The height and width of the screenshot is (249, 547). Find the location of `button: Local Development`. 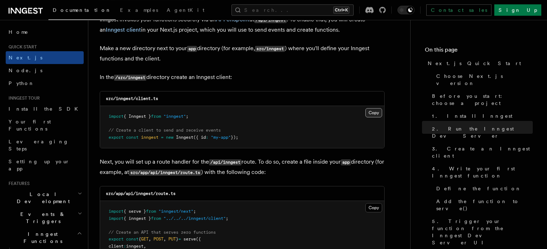

button: Local Development is located at coordinates (45, 198).